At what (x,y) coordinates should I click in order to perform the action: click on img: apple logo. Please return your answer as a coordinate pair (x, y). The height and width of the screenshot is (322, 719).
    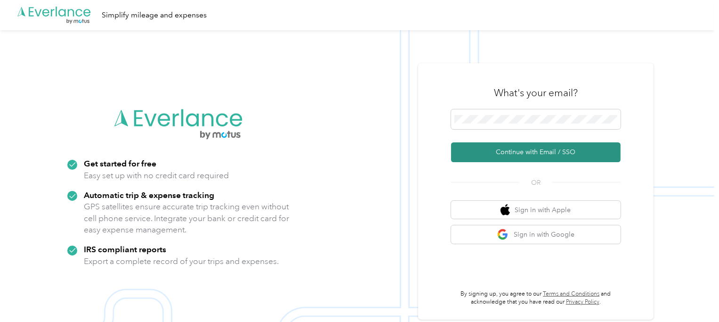
    Looking at the image, I should click on (505, 210).